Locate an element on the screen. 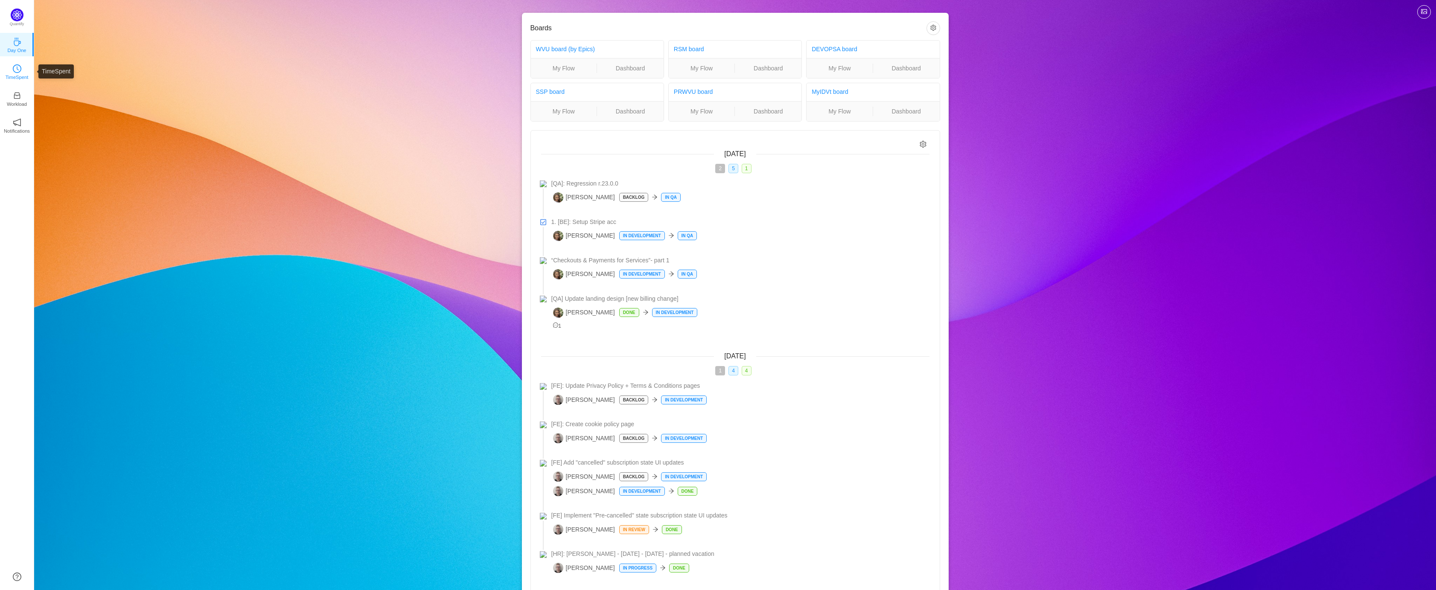  a: “Checkouts & Payments for Services”- part 1 is located at coordinates (740, 260).